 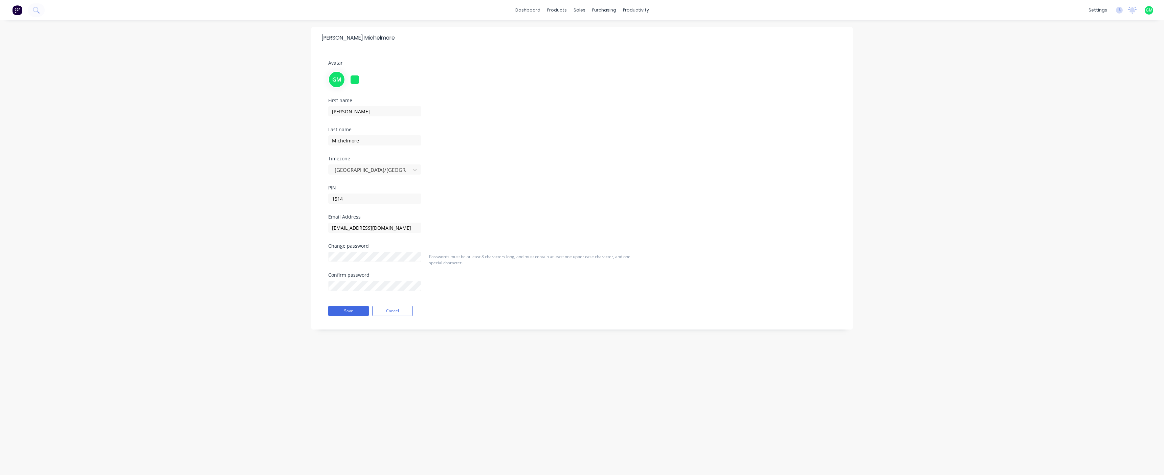 I want to click on a: dashboard, so click(x=528, y=10).